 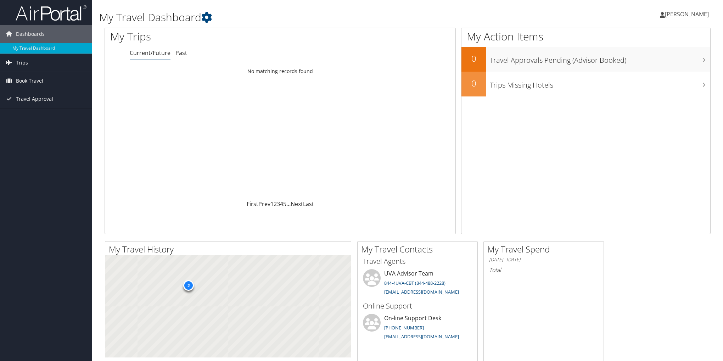 I want to click on span: Dashboards, so click(x=30, y=34).